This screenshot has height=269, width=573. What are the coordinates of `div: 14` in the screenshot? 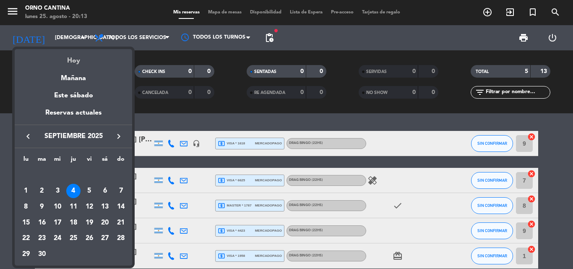 It's located at (121, 207).